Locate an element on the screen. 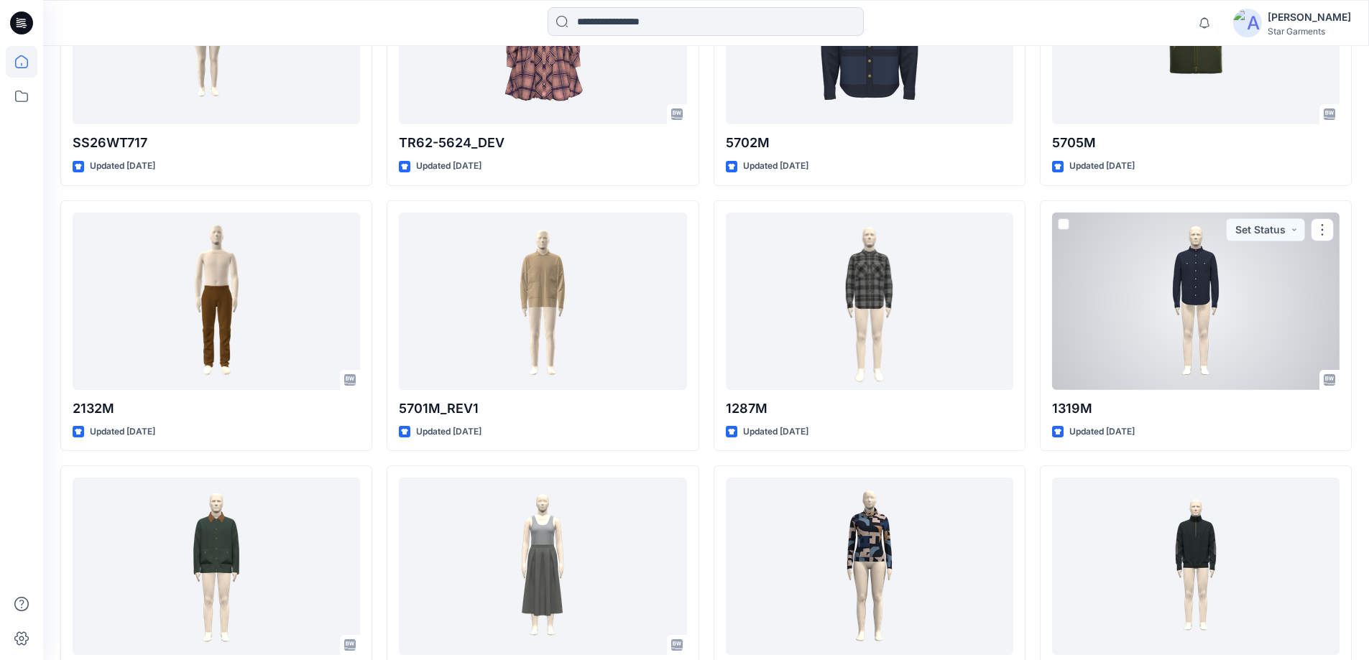 The height and width of the screenshot is (660, 1369). a: 5704M is located at coordinates (1195, 566).